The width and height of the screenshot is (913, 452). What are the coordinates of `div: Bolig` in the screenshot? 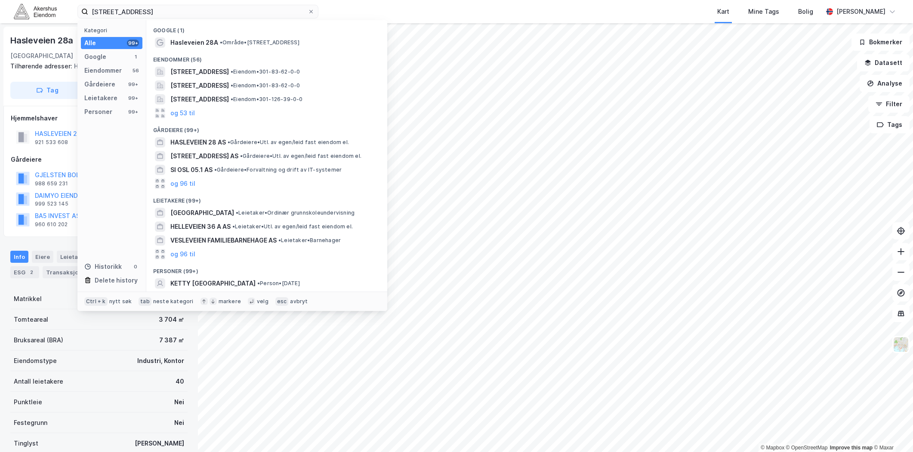 It's located at (805, 12).